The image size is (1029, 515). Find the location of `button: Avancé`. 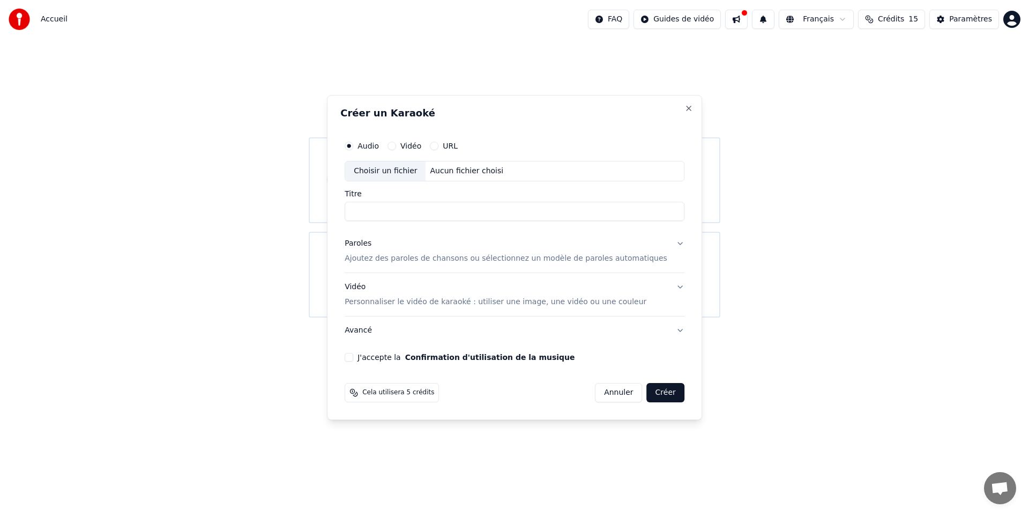

button: Avancé is located at coordinates (515, 330).